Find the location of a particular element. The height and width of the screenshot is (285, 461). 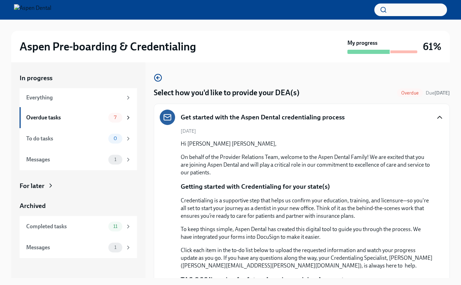

span: Overdue is located at coordinates (410, 93).